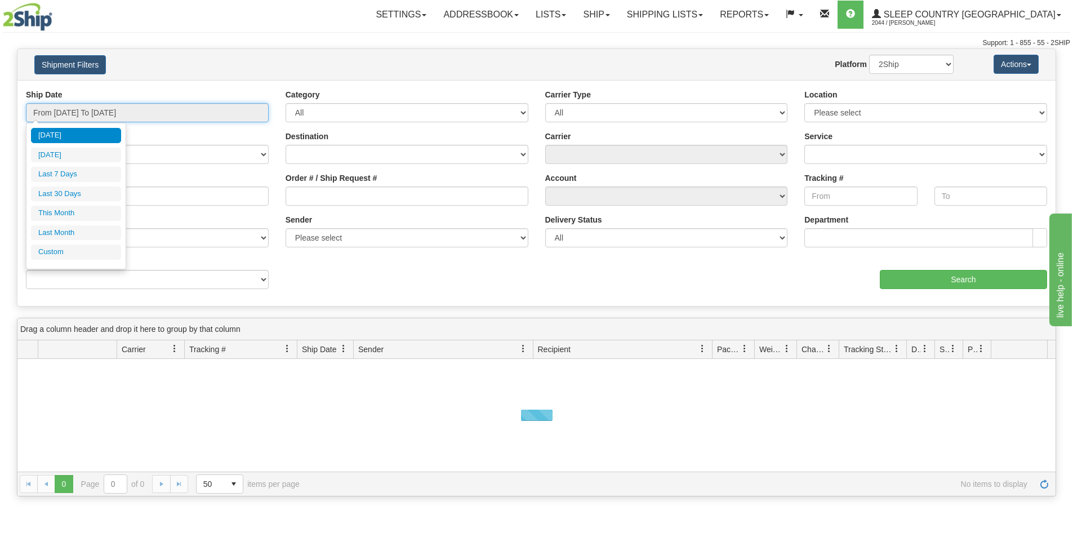  What do you see at coordinates (76, 213) in the screenshot?
I see `li: This Month` at bounding box center [76, 213].